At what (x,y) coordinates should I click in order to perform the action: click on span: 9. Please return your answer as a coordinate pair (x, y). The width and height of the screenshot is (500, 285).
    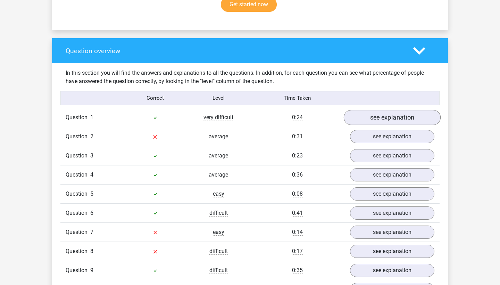
    Looking at the image, I should click on (92, 270).